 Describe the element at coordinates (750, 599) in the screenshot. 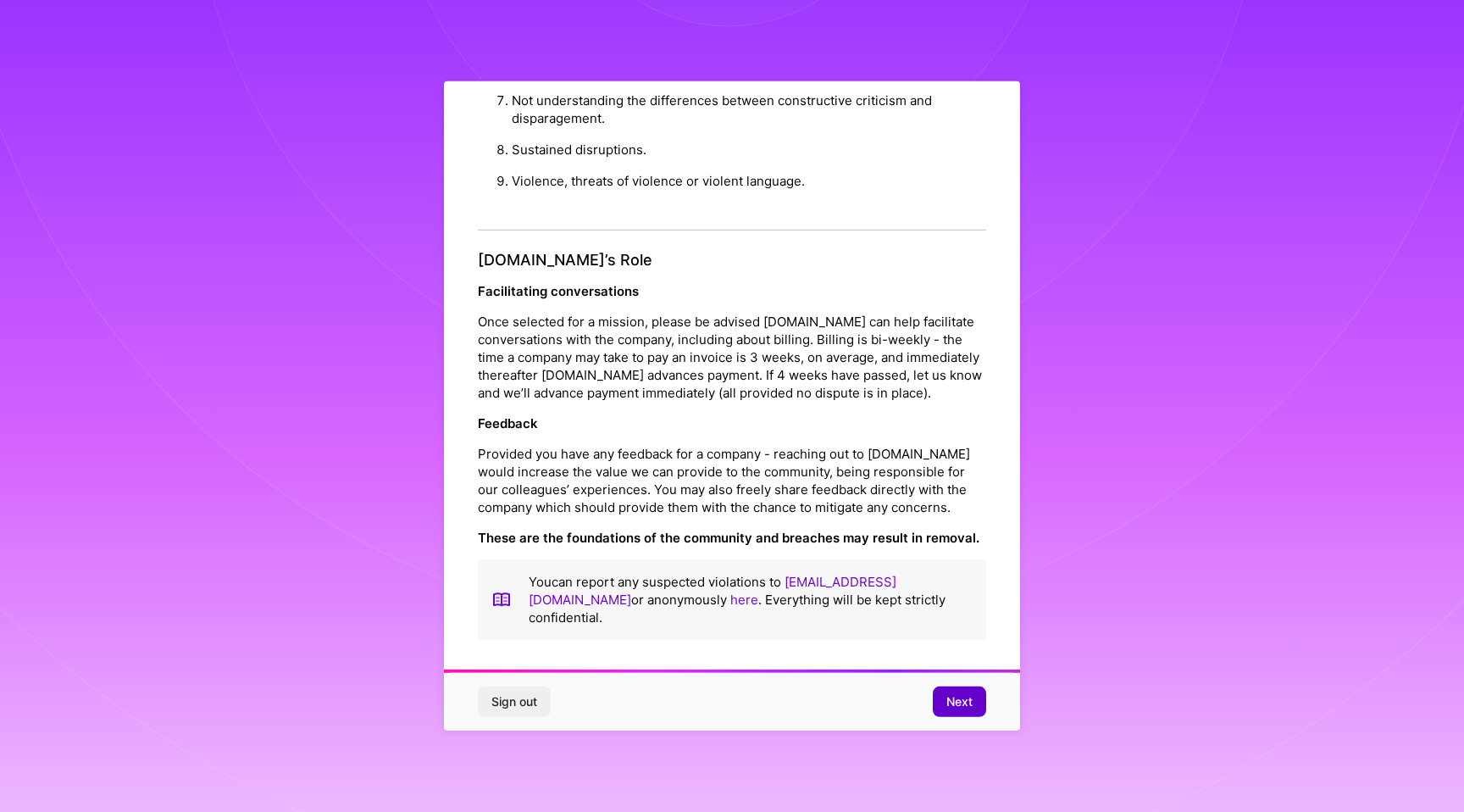

I see `p: You can report any suspected violations to or anonymously . Everything will be kept strictly conf...` at that location.